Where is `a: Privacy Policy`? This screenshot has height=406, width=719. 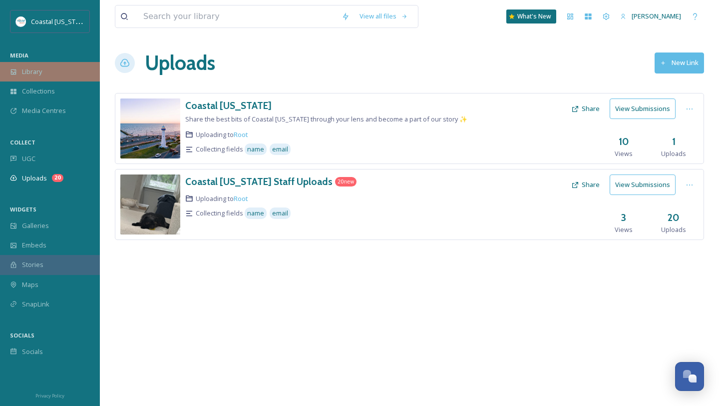
a: Privacy Policy is located at coordinates (50, 395).